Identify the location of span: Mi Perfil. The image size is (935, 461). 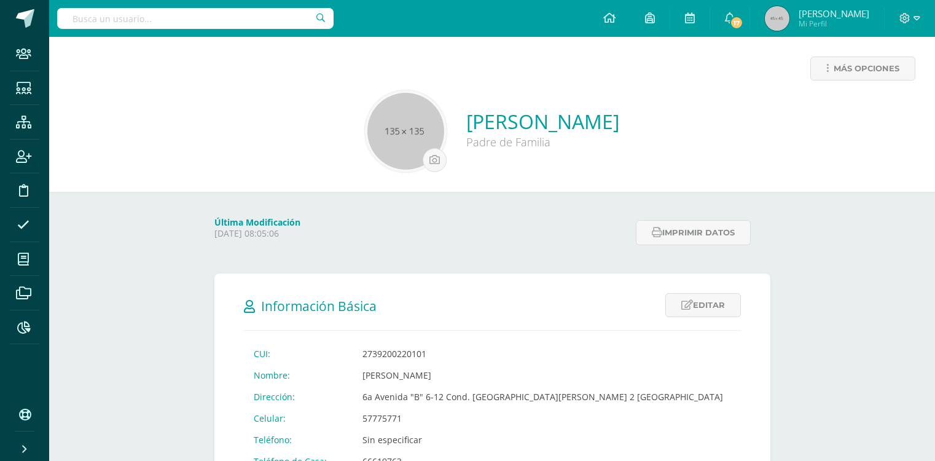
(833, 23).